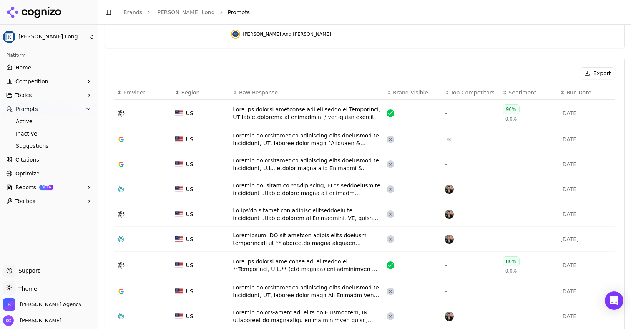 This screenshot has height=329, width=631. Describe the element at coordinates (26, 289) in the screenshot. I see `span: Theme` at that location.